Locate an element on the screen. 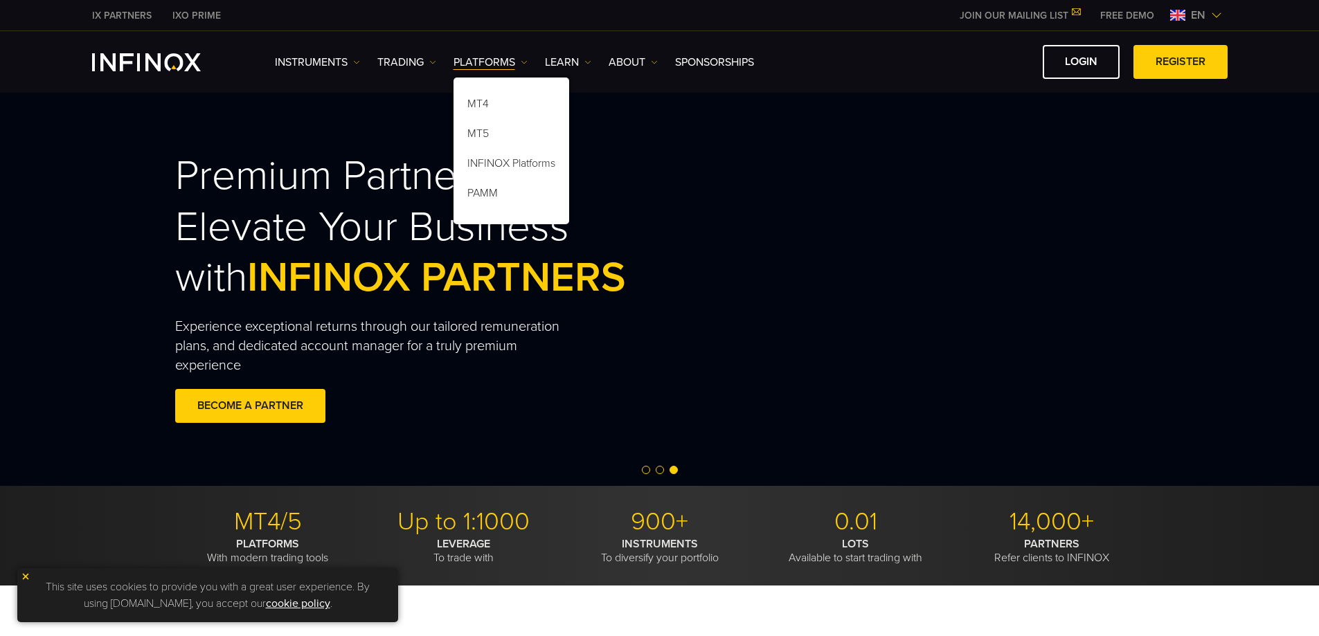 The height and width of the screenshot is (636, 1319). span: Go to slide 3 is located at coordinates (674, 470).